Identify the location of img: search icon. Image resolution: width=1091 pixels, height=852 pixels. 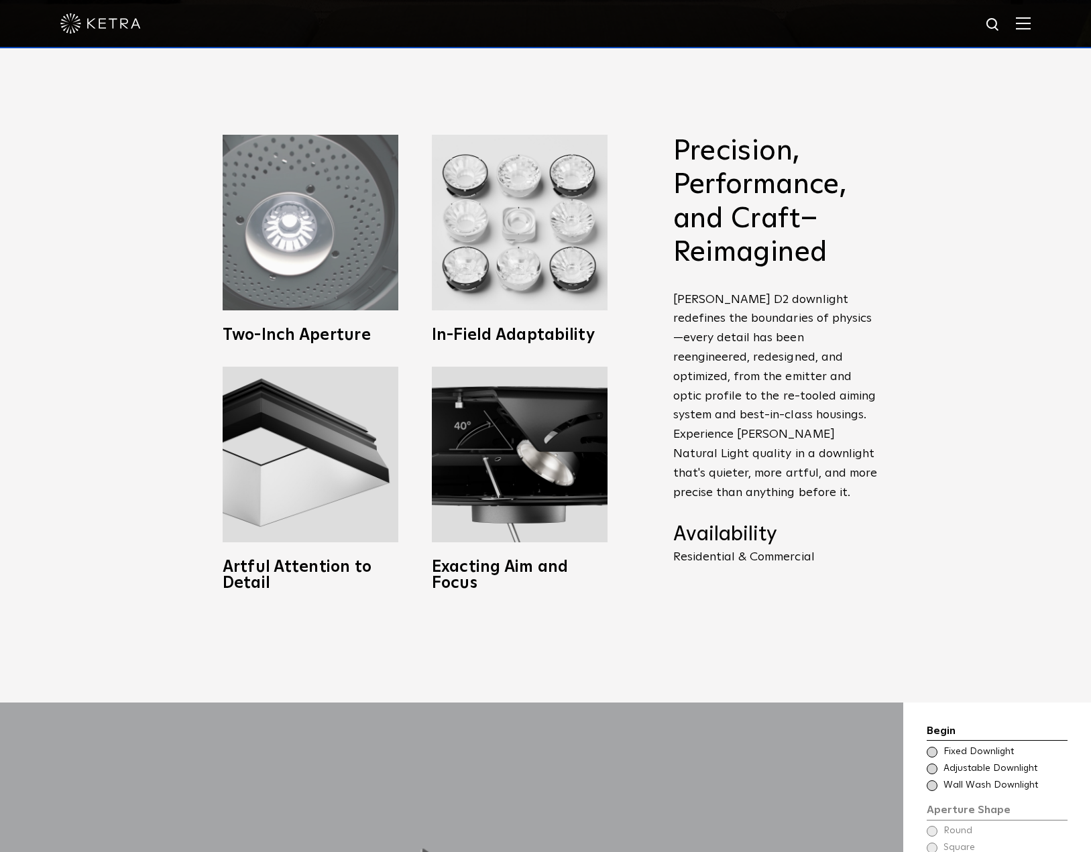
(993, 25).